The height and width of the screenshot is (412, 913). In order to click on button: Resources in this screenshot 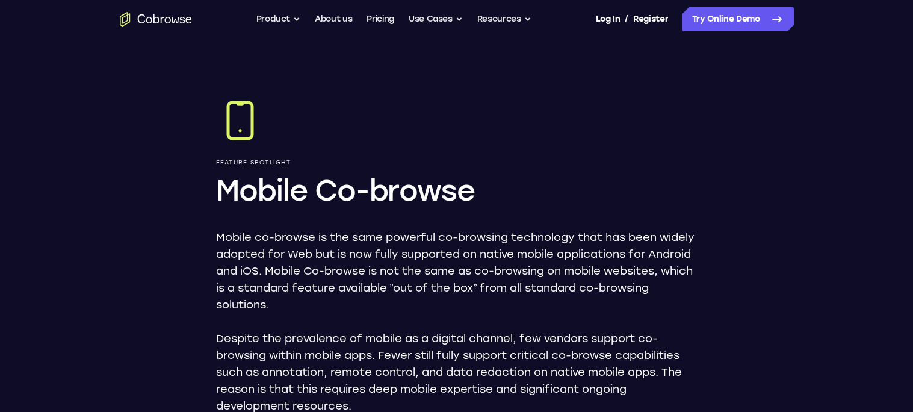, I will do `click(505, 19)`.